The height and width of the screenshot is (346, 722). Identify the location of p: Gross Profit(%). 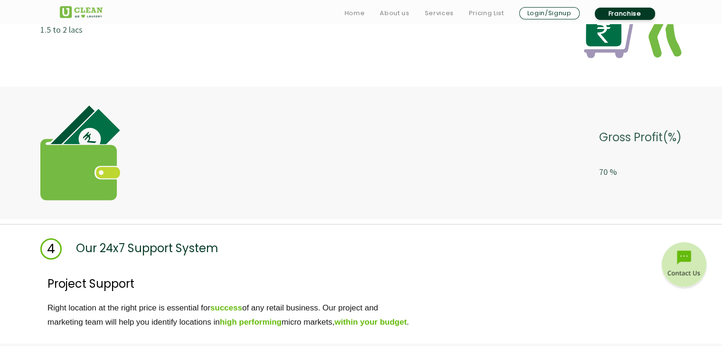
(640, 137).